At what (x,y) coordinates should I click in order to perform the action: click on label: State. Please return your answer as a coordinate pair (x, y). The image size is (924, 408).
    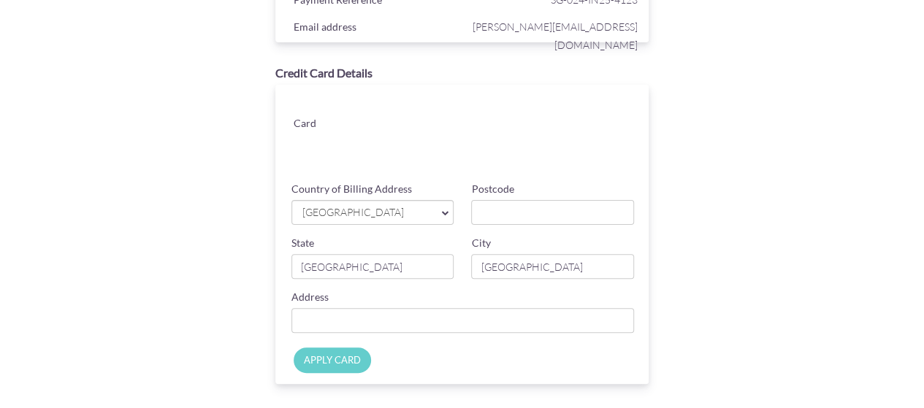
    Looking at the image, I should click on (302, 243).